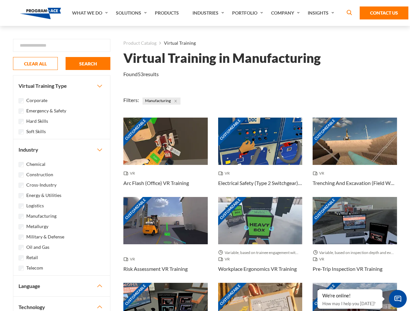  I want to click on button: Industry, so click(62, 150).